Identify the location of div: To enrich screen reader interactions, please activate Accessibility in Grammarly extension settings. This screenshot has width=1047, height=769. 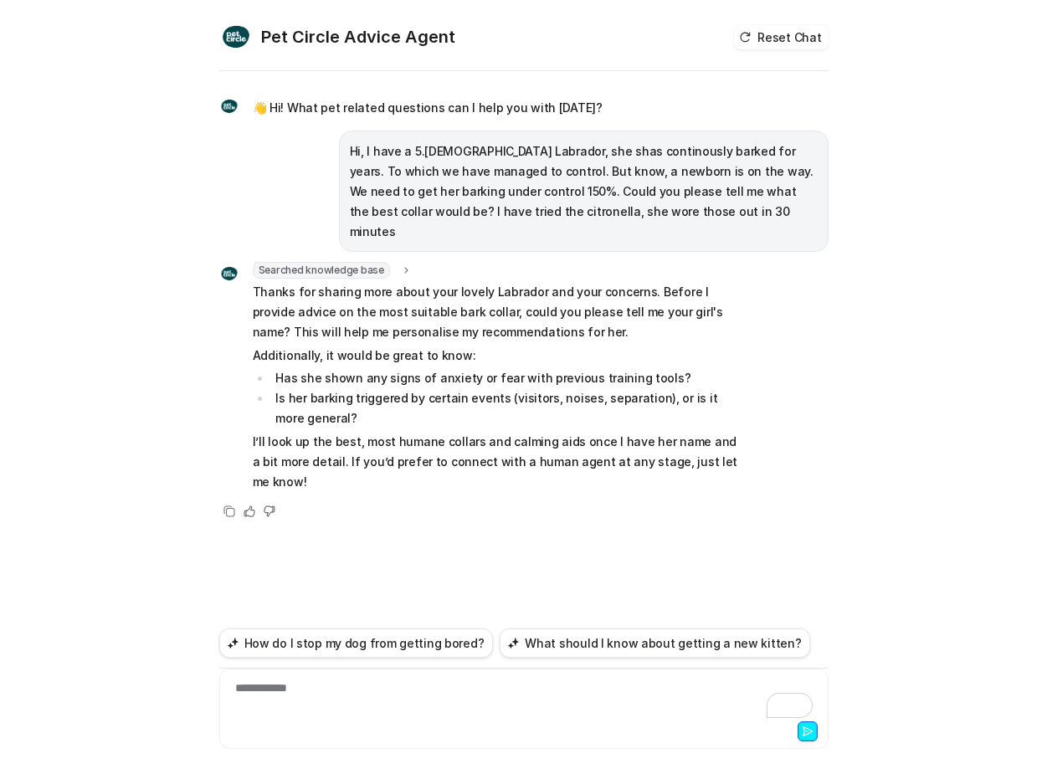
(524, 699).